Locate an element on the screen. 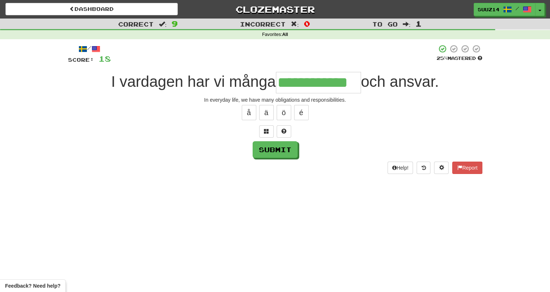 This screenshot has width=550, height=292. span: och ansvar. is located at coordinates (400, 81).